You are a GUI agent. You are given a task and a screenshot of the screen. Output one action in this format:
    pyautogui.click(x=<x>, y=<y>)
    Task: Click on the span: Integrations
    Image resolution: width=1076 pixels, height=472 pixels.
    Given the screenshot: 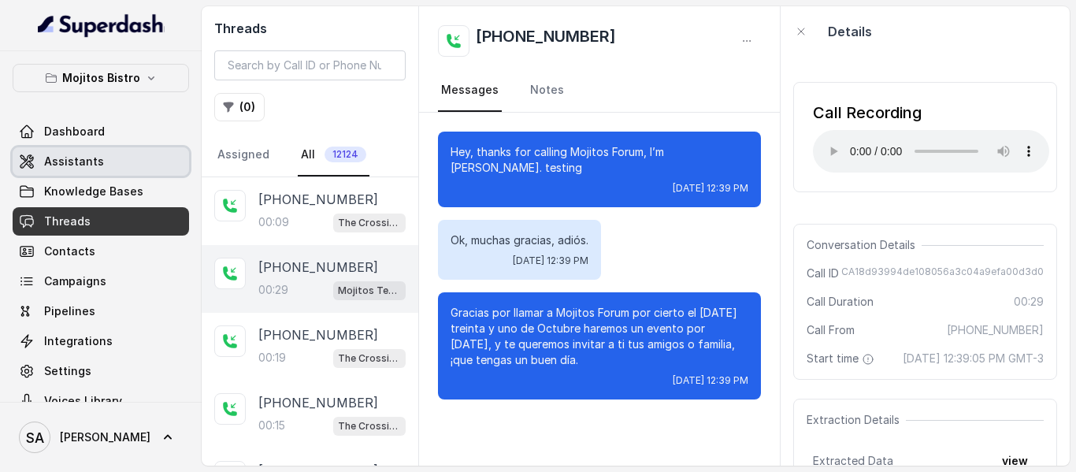 What is the action you would take?
    pyautogui.click(x=78, y=341)
    